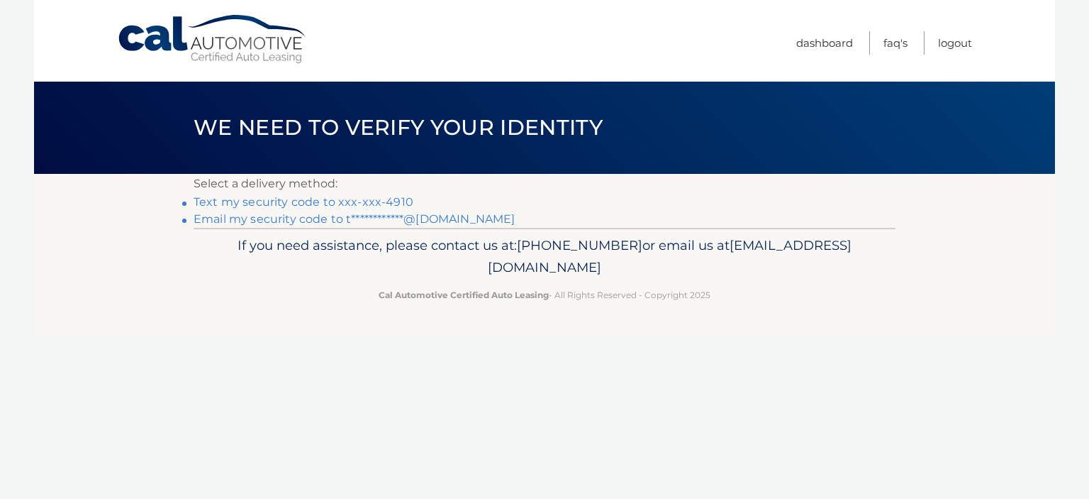  Describe the element at coordinates (545, 184) in the screenshot. I see `p: Select a delivery method:` at that location.